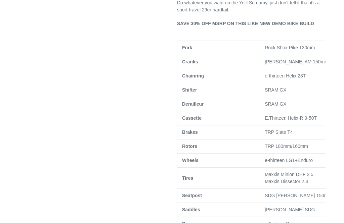 The width and height of the screenshot is (344, 223). I want to click on b: Cranks, so click(190, 62).